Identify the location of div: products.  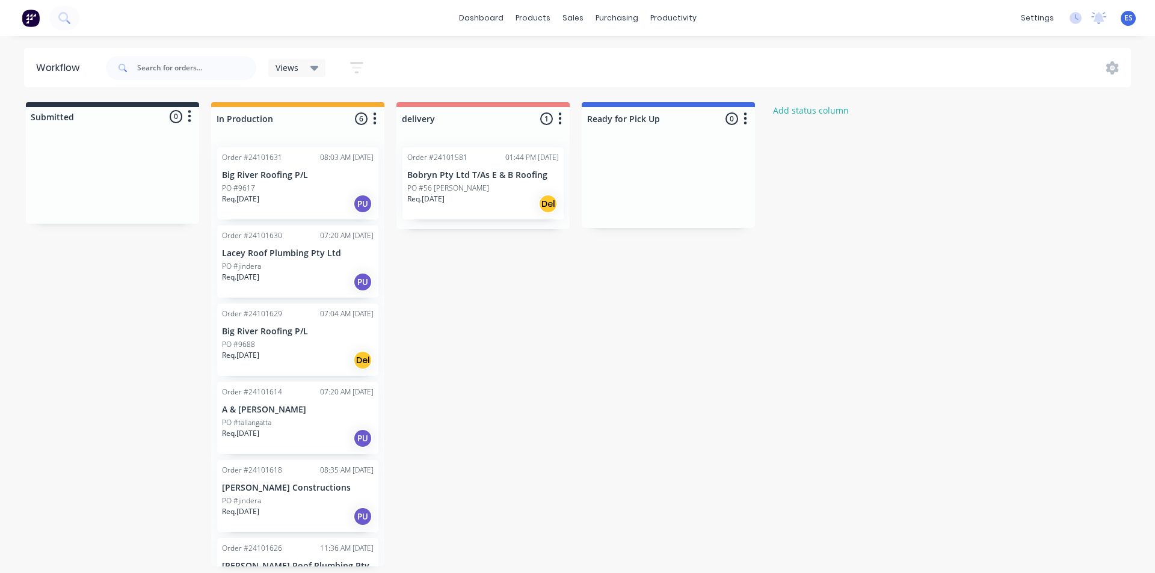
(533, 18).